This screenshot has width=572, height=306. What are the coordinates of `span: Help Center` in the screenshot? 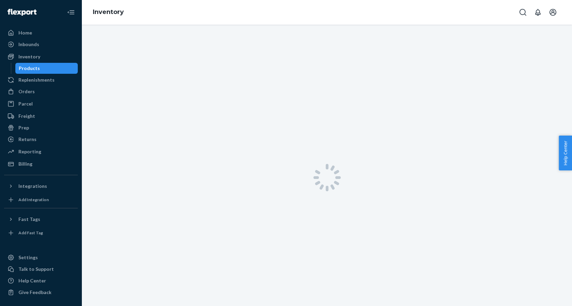 It's located at (566, 153).